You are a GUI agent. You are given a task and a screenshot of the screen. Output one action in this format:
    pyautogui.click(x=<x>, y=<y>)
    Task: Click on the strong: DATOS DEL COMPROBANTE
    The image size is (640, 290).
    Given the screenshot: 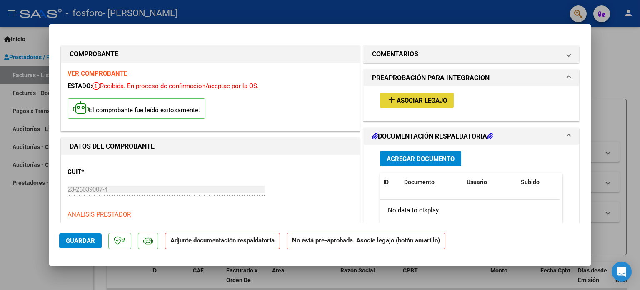 What is the action you would take?
    pyautogui.click(x=112, y=146)
    